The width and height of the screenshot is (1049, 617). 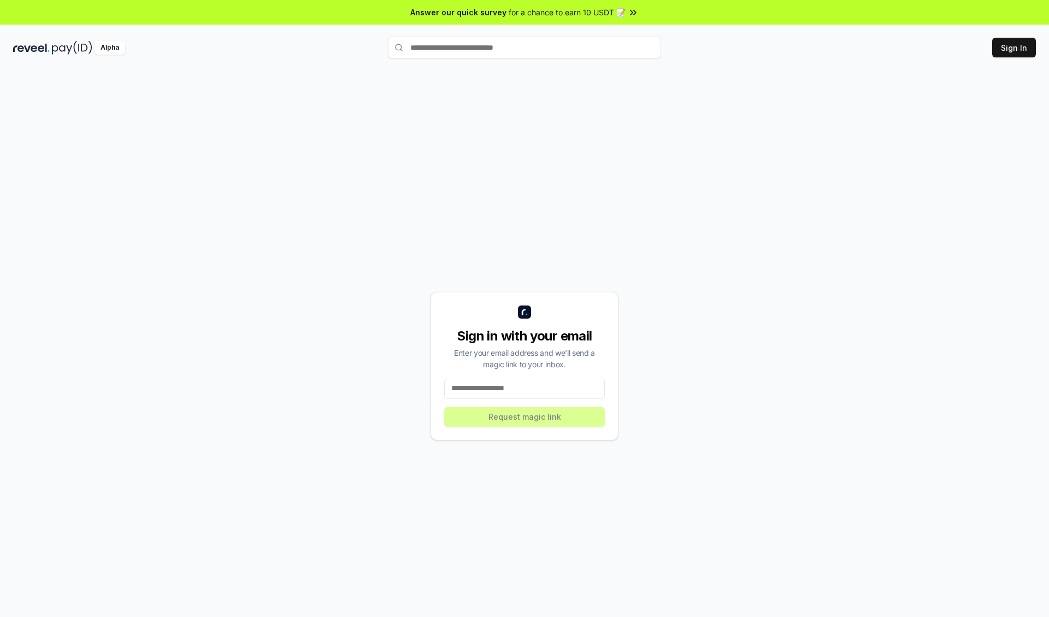 I want to click on img: logo_small, so click(x=524, y=312).